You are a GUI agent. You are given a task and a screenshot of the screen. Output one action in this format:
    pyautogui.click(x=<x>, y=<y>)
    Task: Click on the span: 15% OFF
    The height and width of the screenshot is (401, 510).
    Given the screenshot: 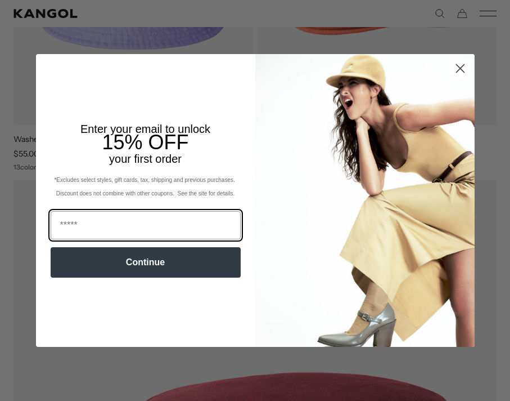 What is the action you would take?
    pyautogui.click(x=145, y=142)
    